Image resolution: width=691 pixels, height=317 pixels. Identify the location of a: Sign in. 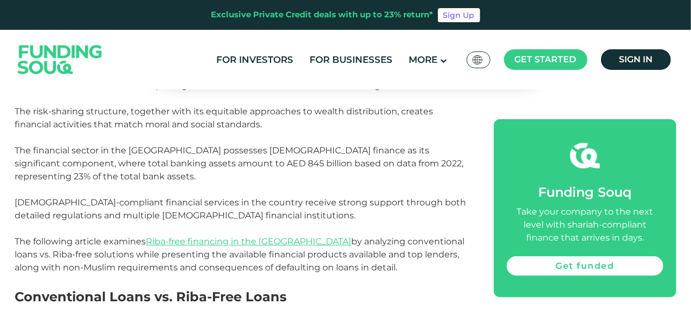
(636, 60).